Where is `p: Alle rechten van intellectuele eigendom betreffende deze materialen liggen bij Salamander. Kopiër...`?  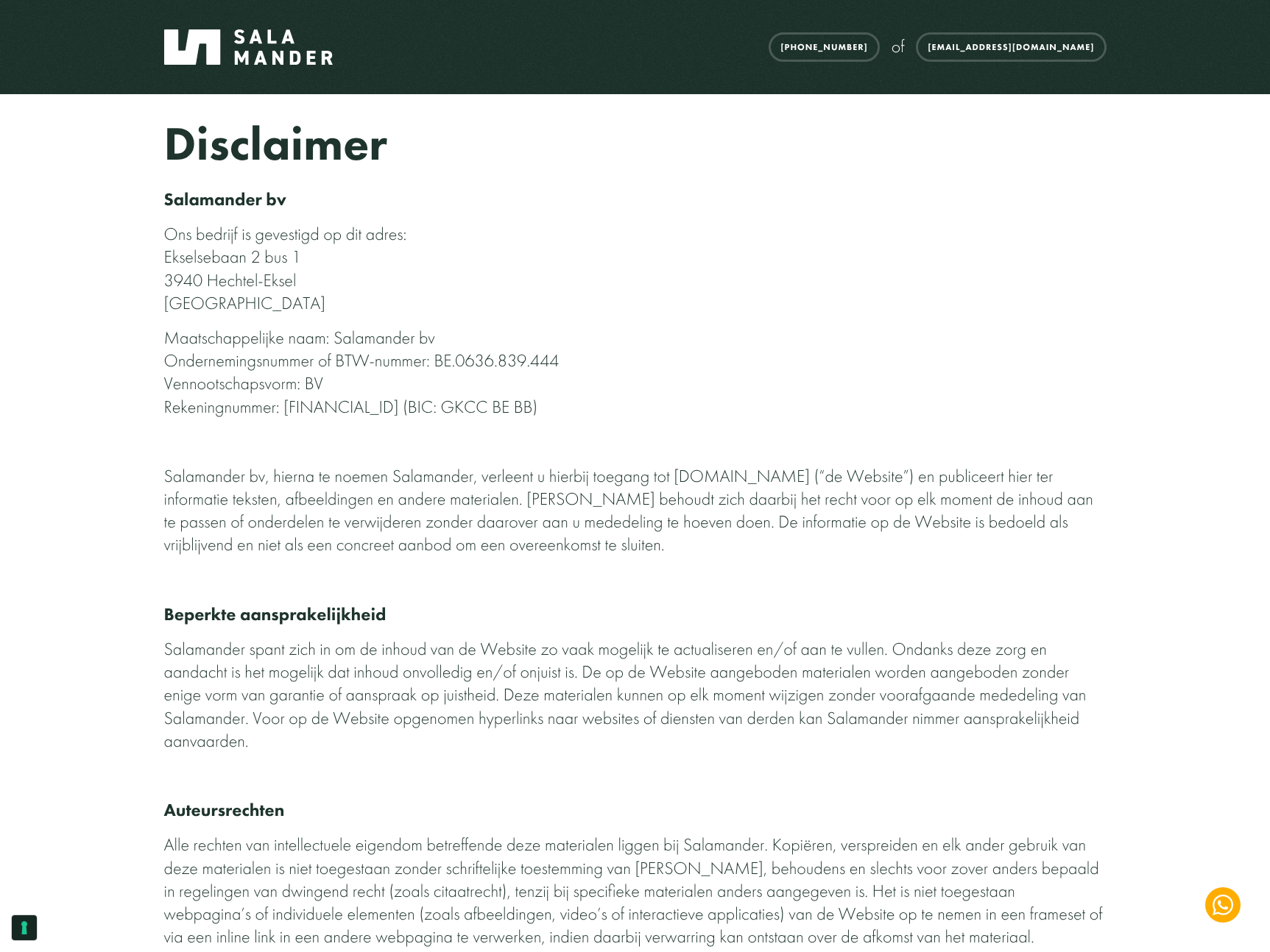
p: Alle rechten van intellectuele eigendom betreffende deze materialen liggen bij Salamander. Kopiër... is located at coordinates (636, 892).